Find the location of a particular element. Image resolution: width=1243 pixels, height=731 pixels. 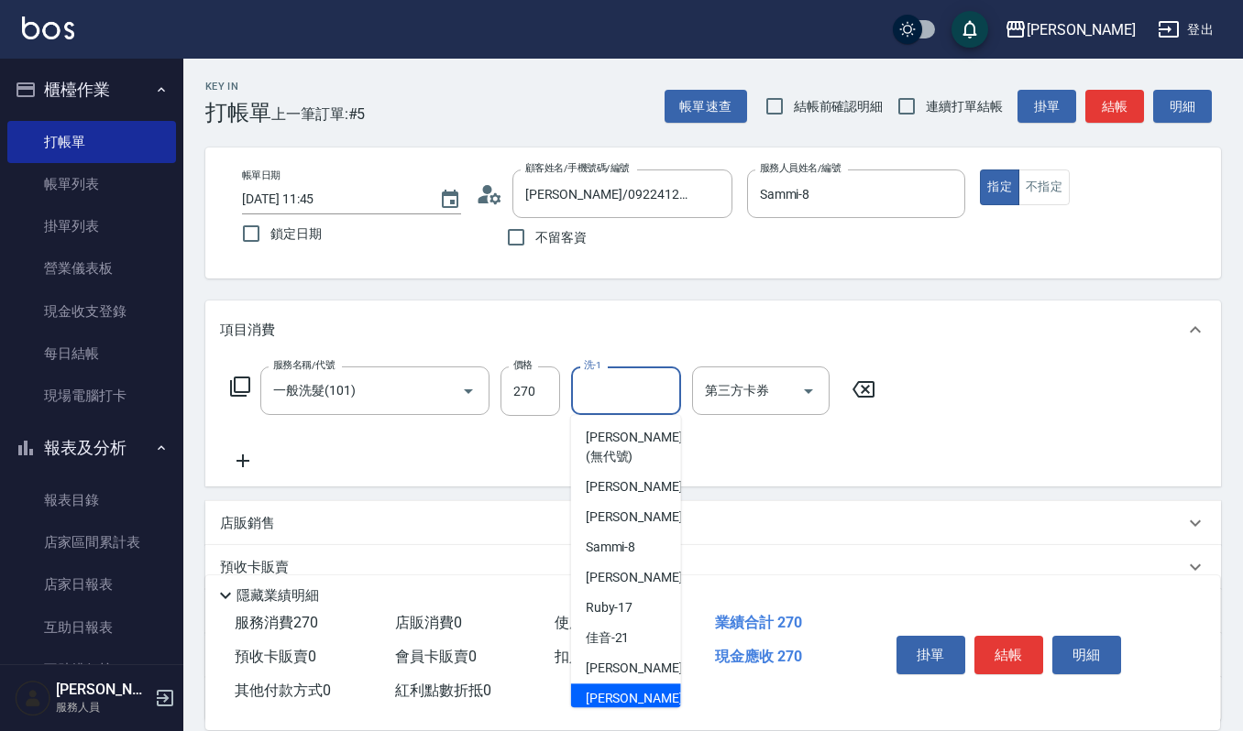

p: 店販銷售 is located at coordinates (247, 523).